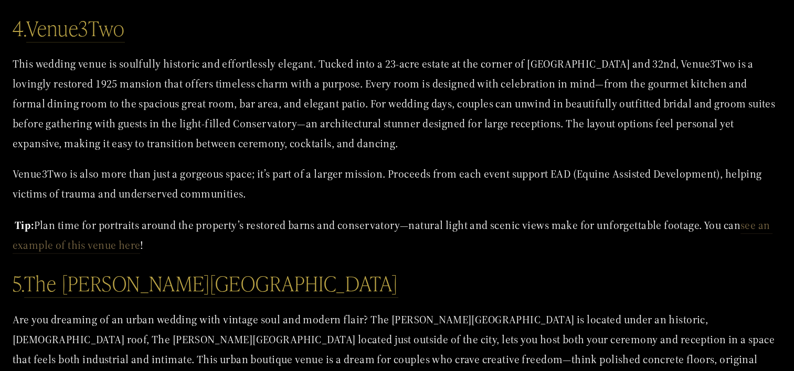  Describe the element at coordinates (24, 225) in the screenshot. I see `strong: Tip:` at that location.